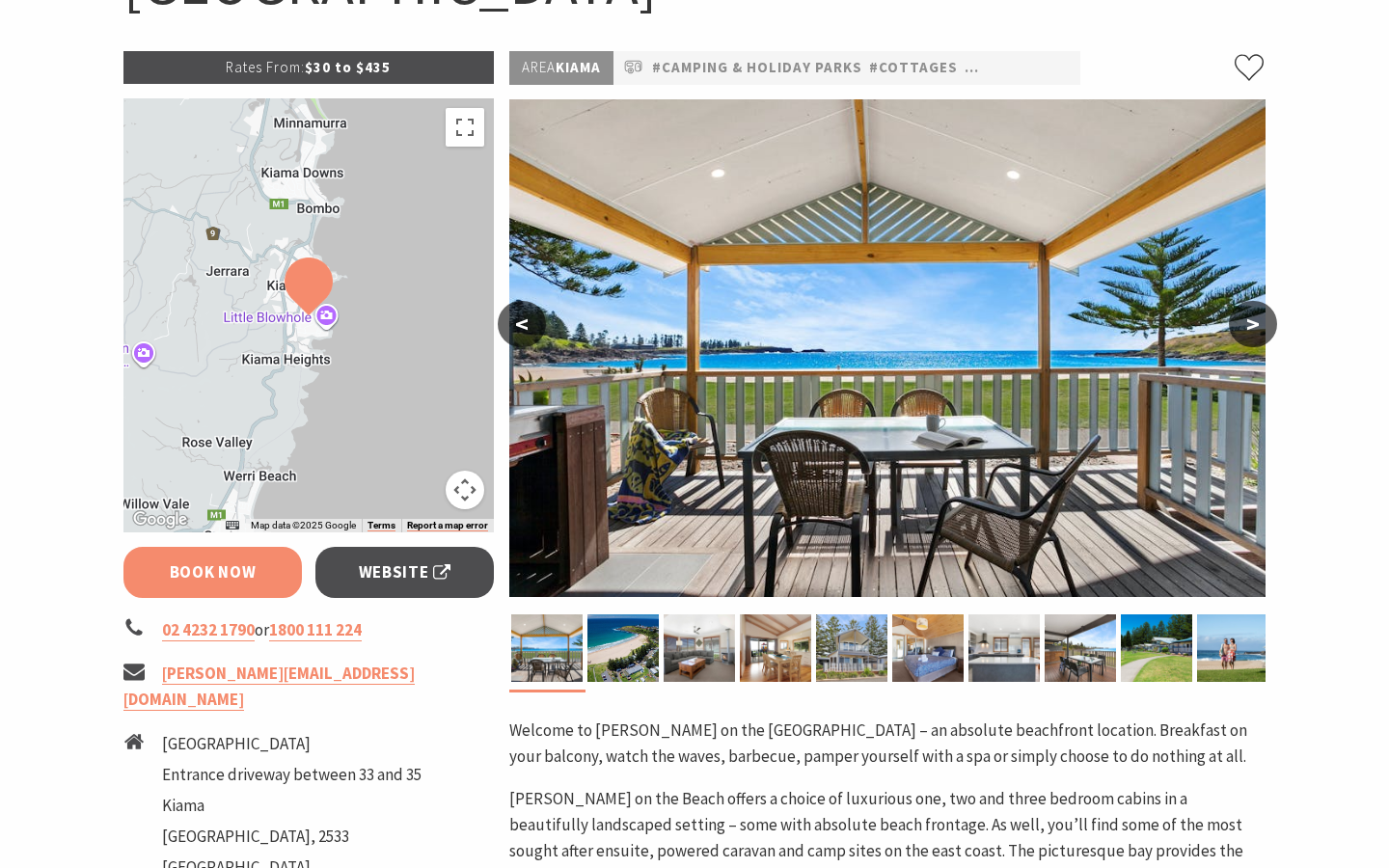 The height and width of the screenshot is (868, 1389). Describe the element at coordinates (561, 68) in the screenshot. I see `p: Kiama` at that location.